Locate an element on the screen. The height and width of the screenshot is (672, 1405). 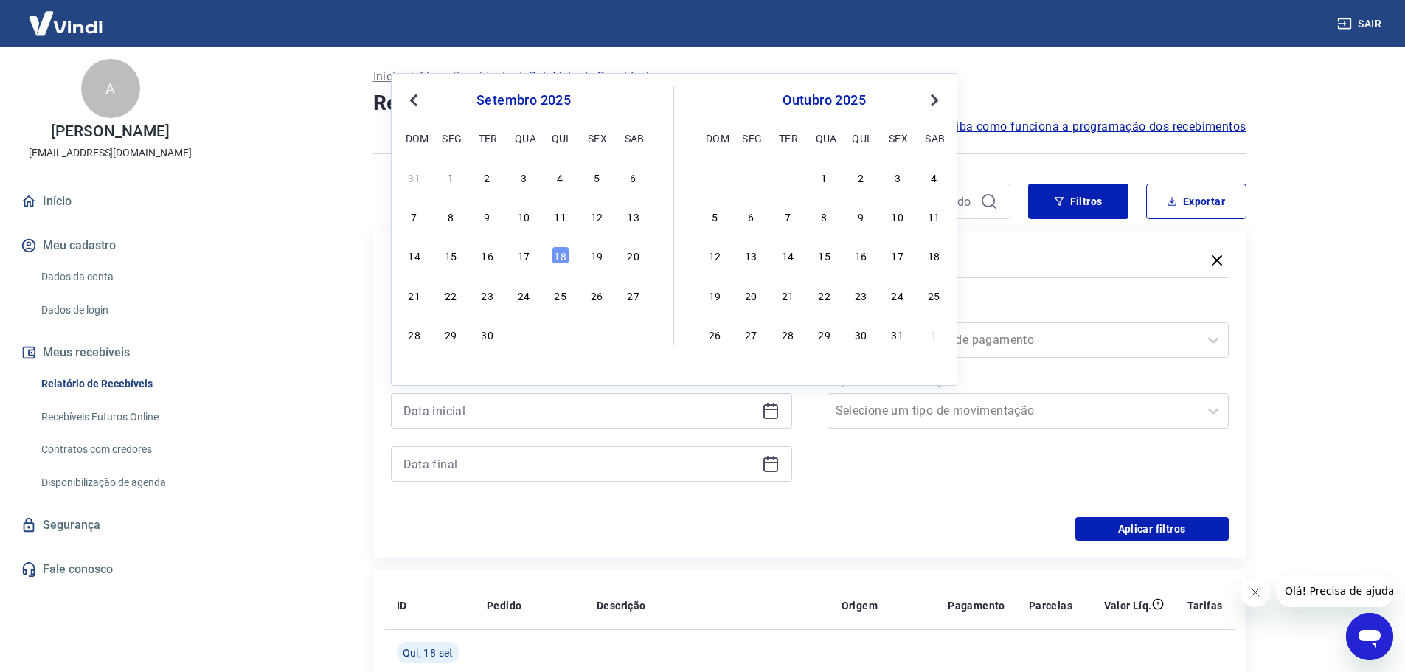
div: sex is located at coordinates (596, 138).